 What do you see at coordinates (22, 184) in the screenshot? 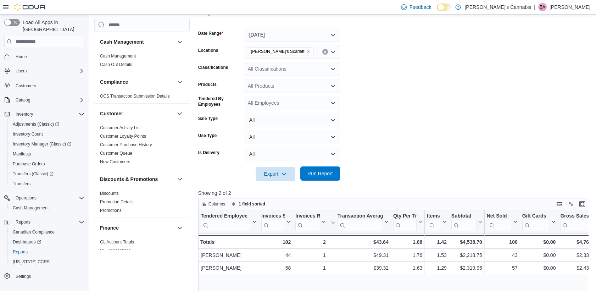
I see `a: Transfers` at bounding box center [22, 184].